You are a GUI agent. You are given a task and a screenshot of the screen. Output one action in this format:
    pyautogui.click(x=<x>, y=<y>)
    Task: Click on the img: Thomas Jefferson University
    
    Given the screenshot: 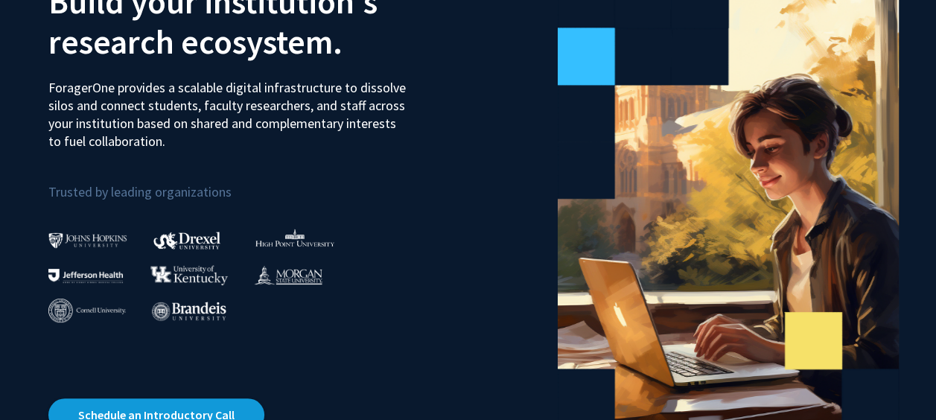 What is the action you would take?
    pyautogui.click(x=86, y=275)
    